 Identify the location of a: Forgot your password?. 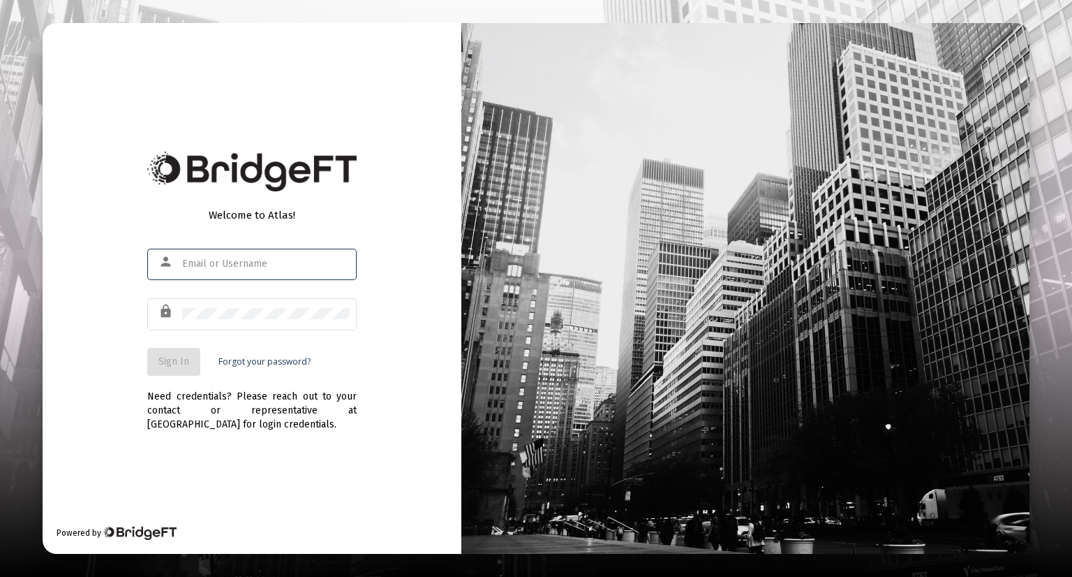
(265, 362).